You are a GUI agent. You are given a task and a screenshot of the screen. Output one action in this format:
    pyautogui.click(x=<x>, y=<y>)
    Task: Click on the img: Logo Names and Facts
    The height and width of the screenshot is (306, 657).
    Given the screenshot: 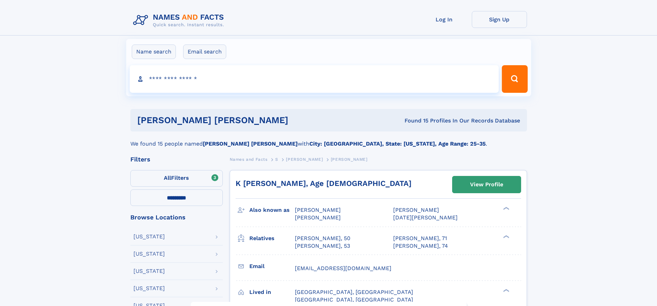 What is the action you would take?
    pyautogui.click(x=180, y=20)
    